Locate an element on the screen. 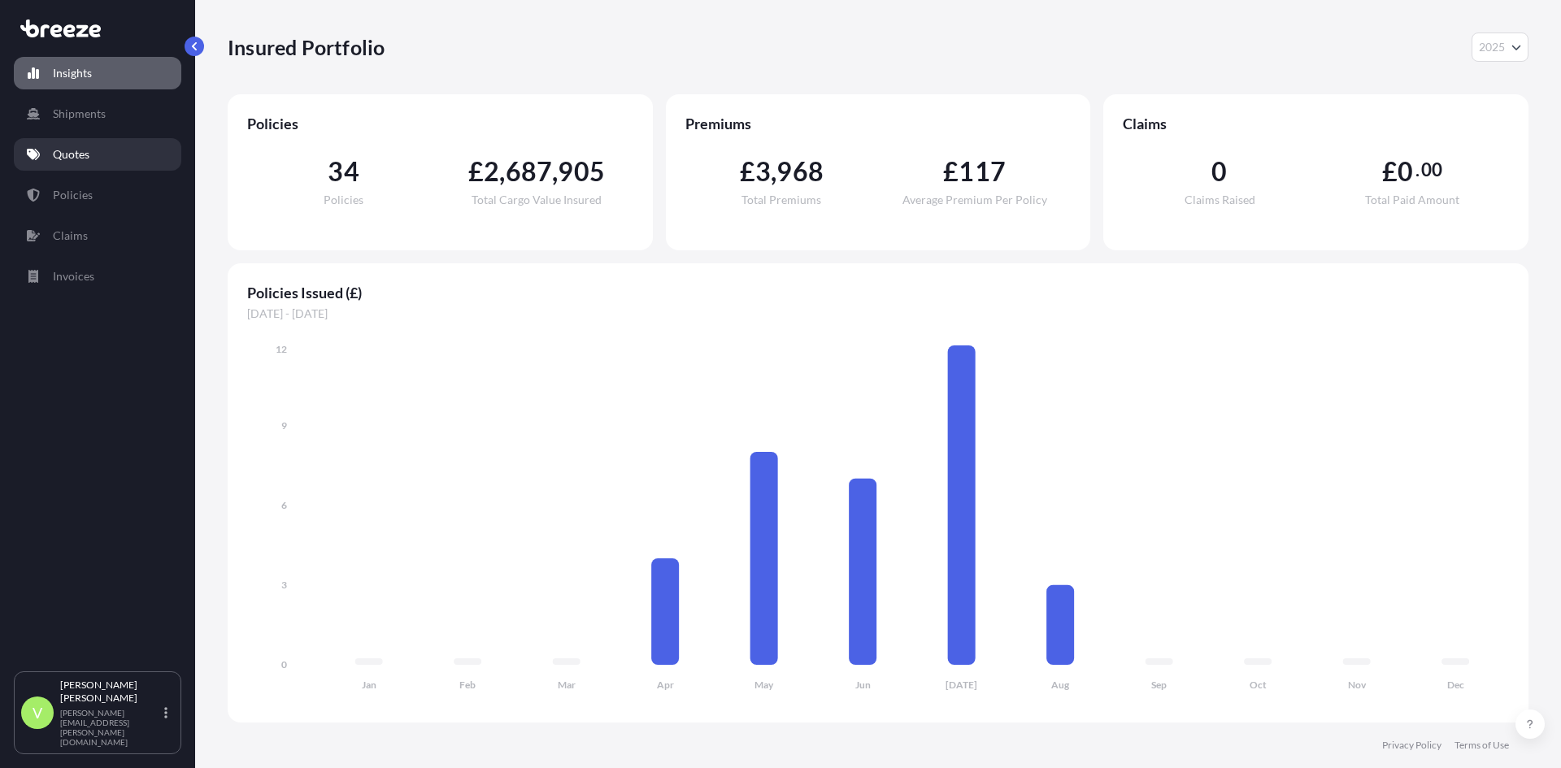 Image resolution: width=1561 pixels, height=768 pixels. a: Quotes is located at coordinates (98, 155).